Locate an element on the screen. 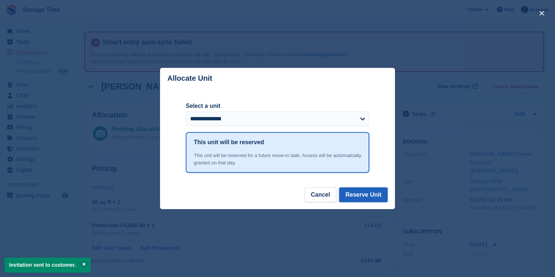 Image resolution: width=555 pixels, height=277 pixels. h1: This unit will be reserved is located at coordinates (229, 143).